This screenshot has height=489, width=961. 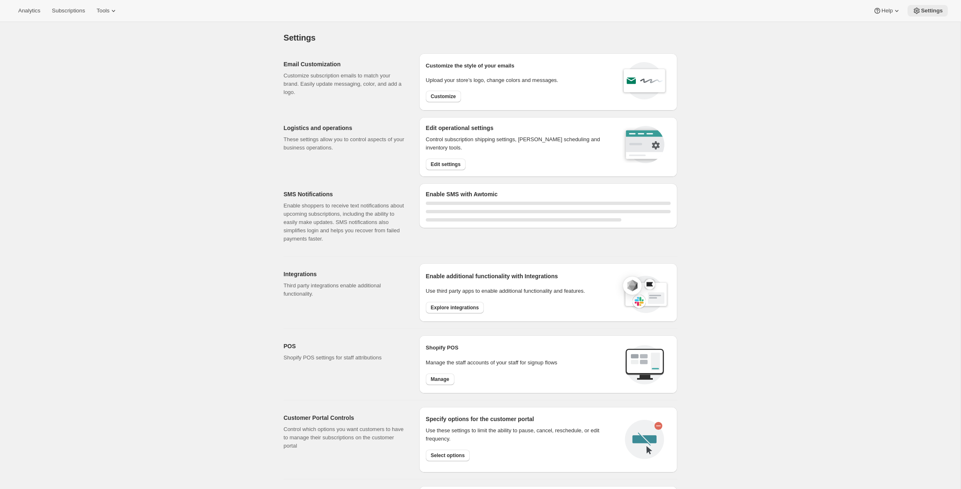 What do you see at coordinates (518, 128) in the screenshot?
I see `h2: Edit operational settings` at bounding box center [518, 128].